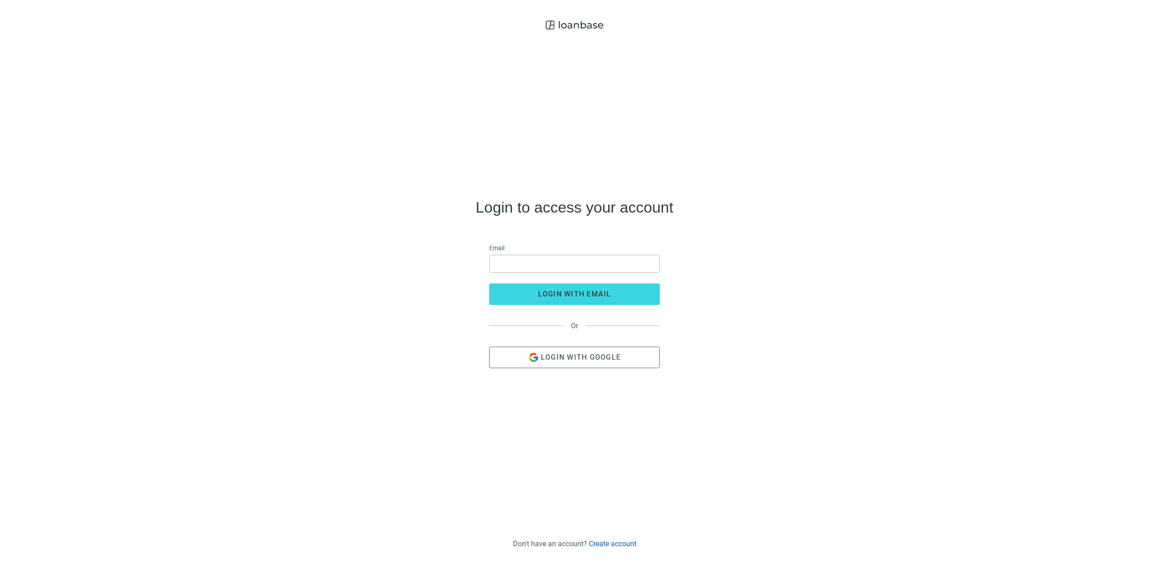 The image size is (1149, 570). What do you see at coordinates (612, 544) in the screenshot?
I see `a: Create account` at bounding box center [612, 544].